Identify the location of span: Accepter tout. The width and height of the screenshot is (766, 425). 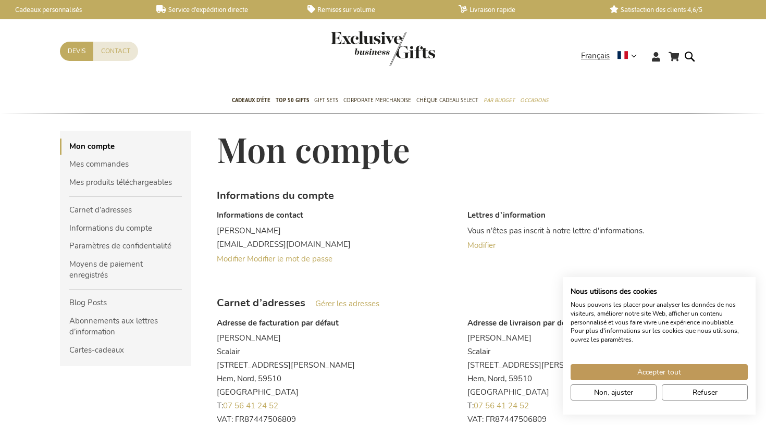
(659, 372).